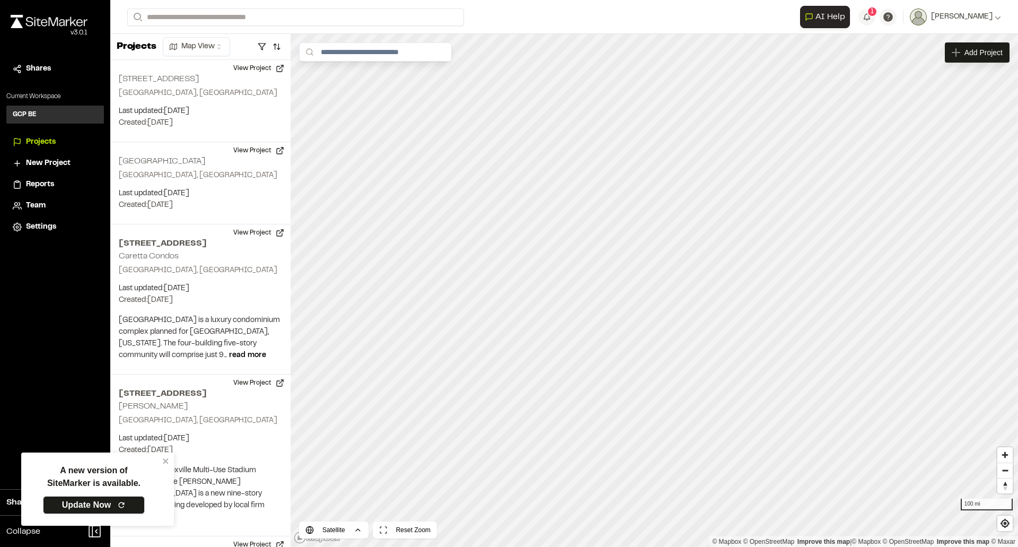 The height and width of the screenshot is (547, 1018). Describe the element at coordinates (872, 12) in the screenshot. I see `span: 1` at that location.